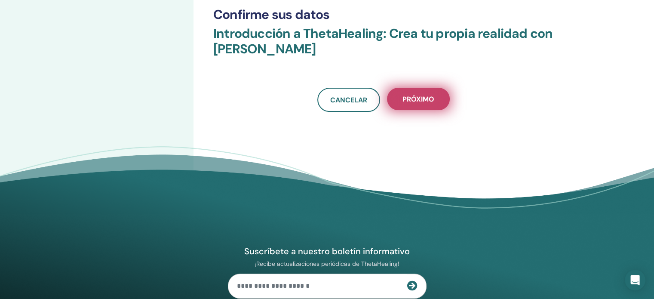 The height and width of the screenshot is (299, 654). What do you see at coordinates (418, 99) in the screenshot?
I see `button: Próximo` at bounding box center [418, 99].